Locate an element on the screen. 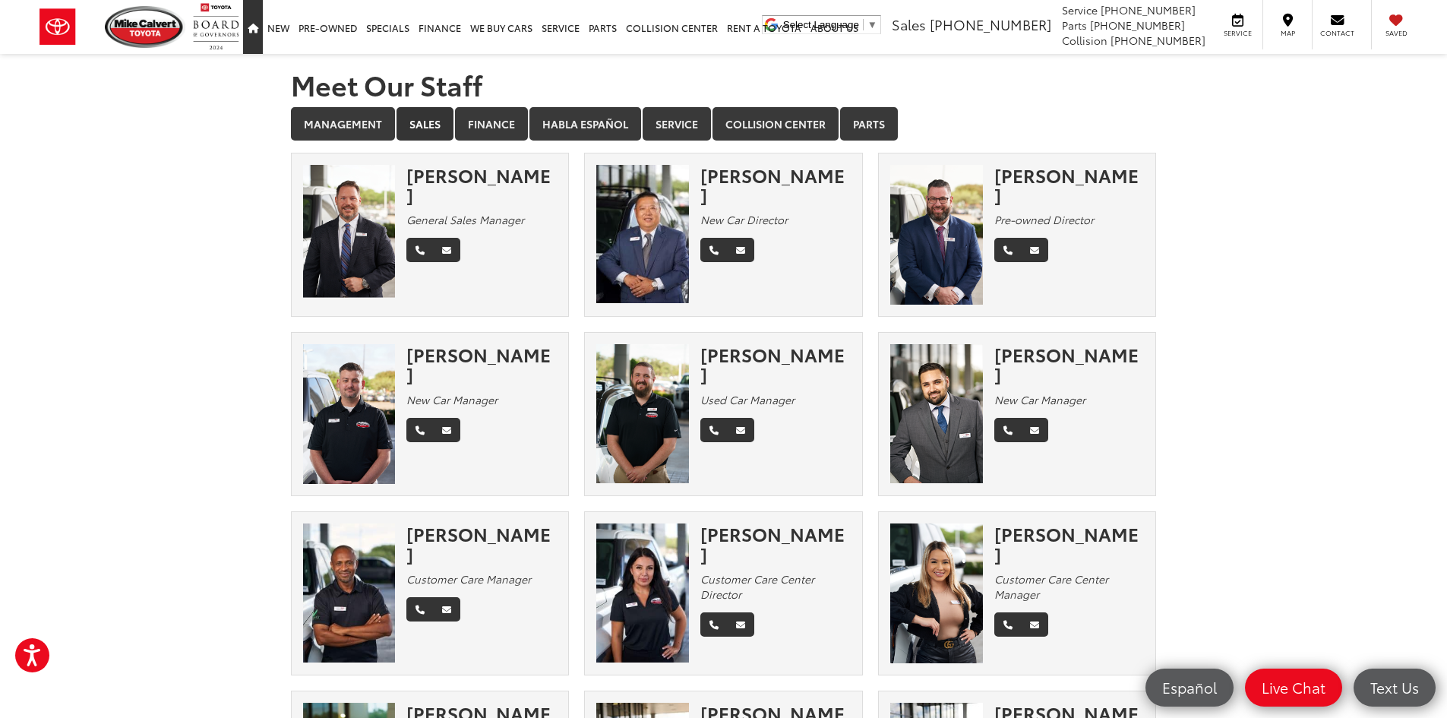  a: Español is located at coordinates (1189, 687).